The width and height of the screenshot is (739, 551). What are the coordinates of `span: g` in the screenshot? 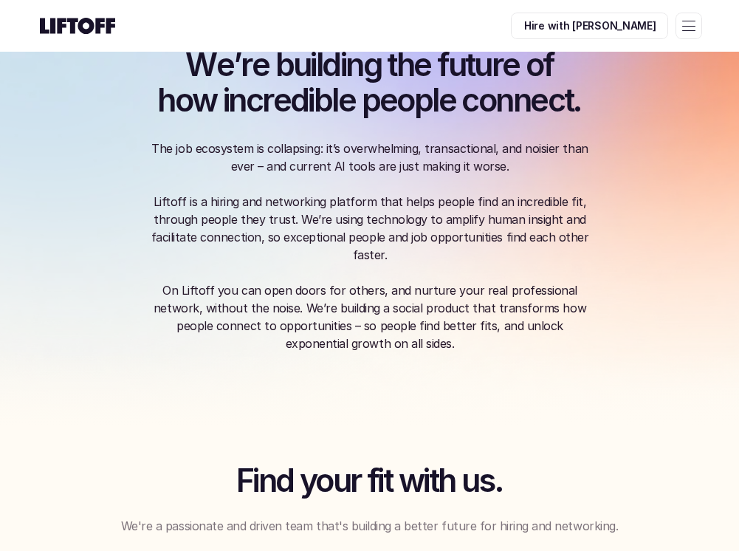 It's located at (372, 65).